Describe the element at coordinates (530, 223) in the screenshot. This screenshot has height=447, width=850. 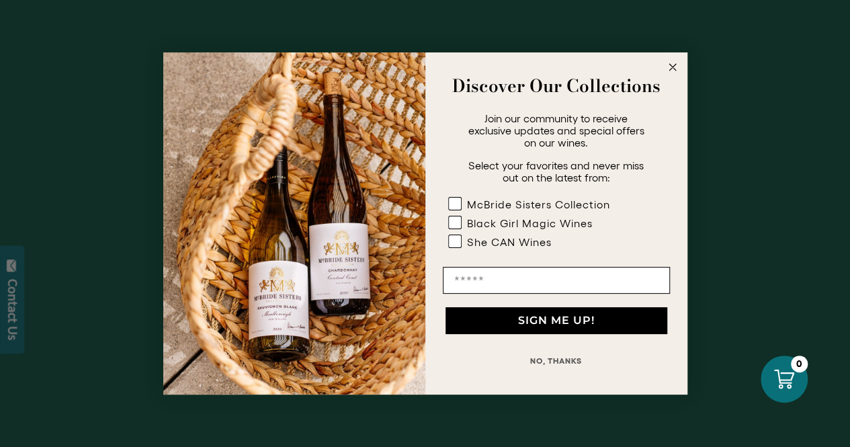
I see `div: Black Girl Magic Wines` at that location.